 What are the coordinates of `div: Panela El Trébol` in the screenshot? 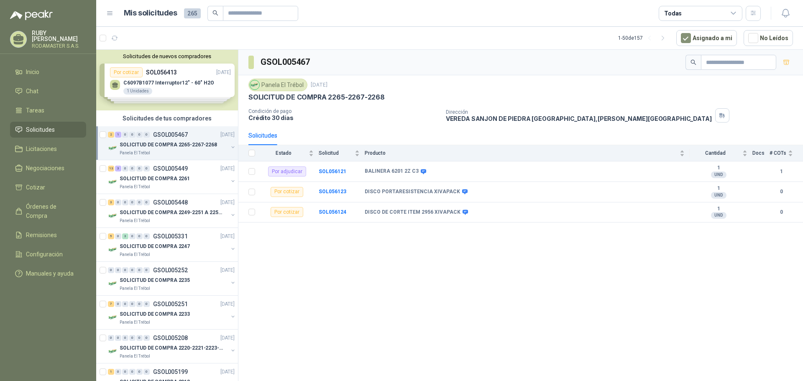 It's located at (278, 85).